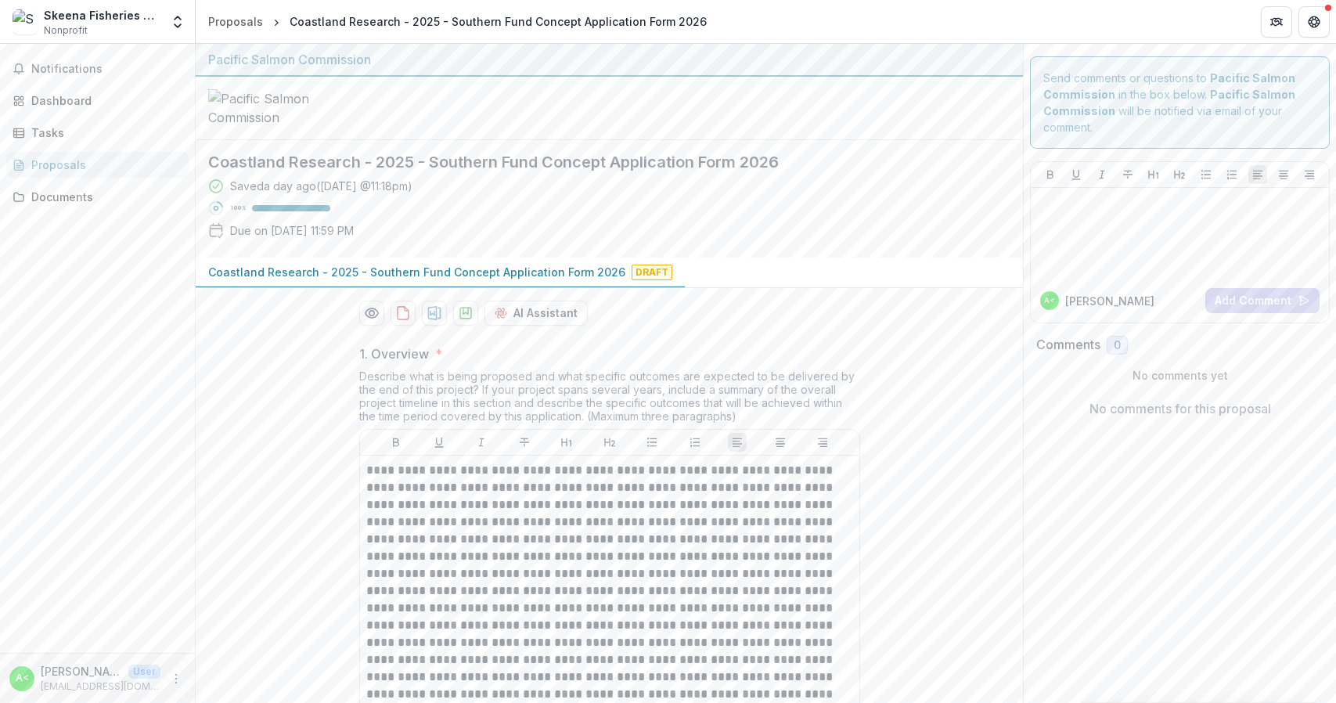 The height and width of the screenshot is (703, 1336). What do you see at coordinates (176, 679) in the screenshot?
I see `button: More` at bounding box center [176, 679].